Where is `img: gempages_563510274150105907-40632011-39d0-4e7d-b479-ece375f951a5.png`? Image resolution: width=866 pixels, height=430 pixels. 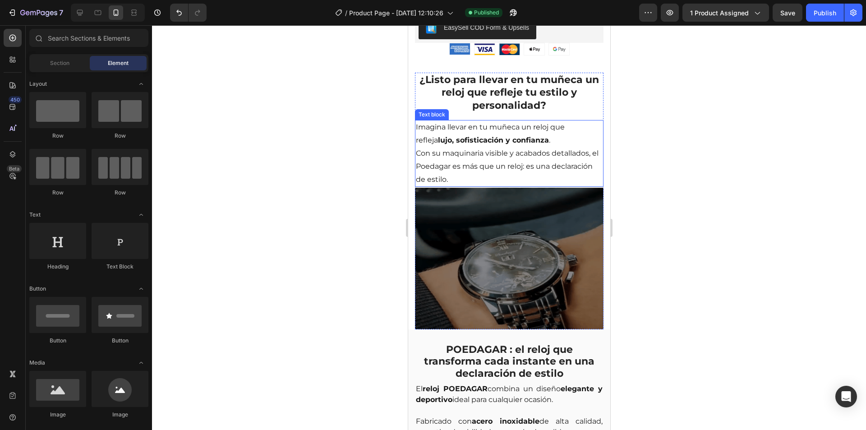
img: gempages_563510274150105907-40632011-39d0-4e7d-b479-ece375f951a5.png is located at coordinates (51, 24).